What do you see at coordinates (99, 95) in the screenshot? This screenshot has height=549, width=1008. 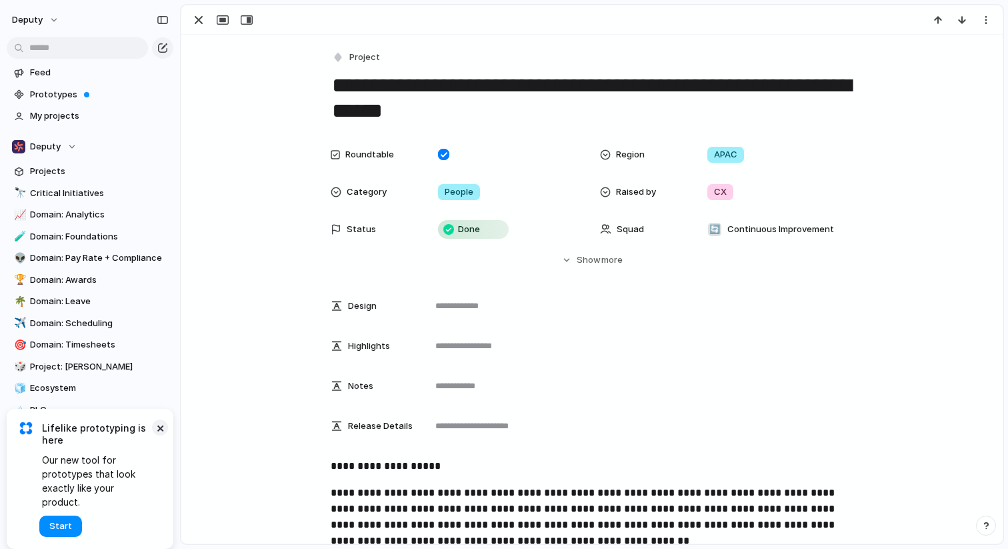 I see `span: Prototypes` at bounding box center [99, 95].